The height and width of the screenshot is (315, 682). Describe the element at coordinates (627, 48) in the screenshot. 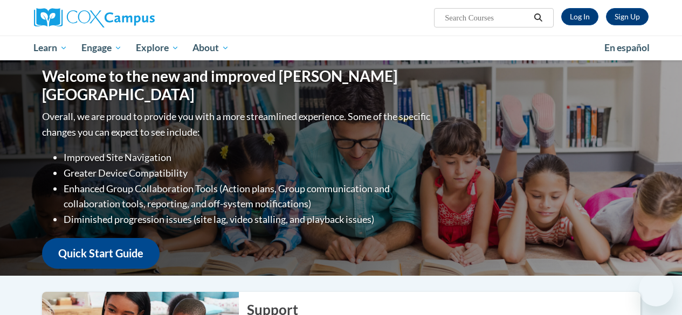

I see `a: En español` at that location.